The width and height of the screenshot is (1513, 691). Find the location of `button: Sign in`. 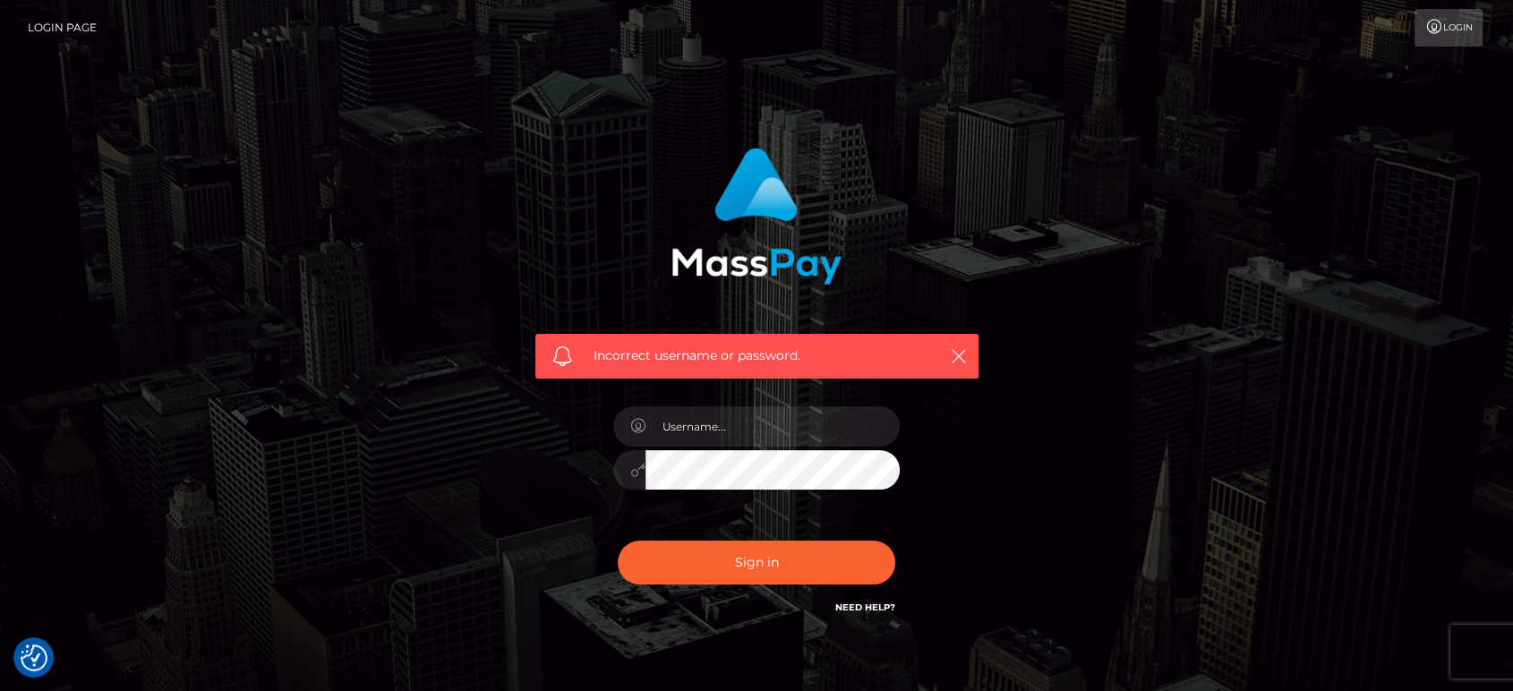

button: Sign in is located at coordinates (757, 562).